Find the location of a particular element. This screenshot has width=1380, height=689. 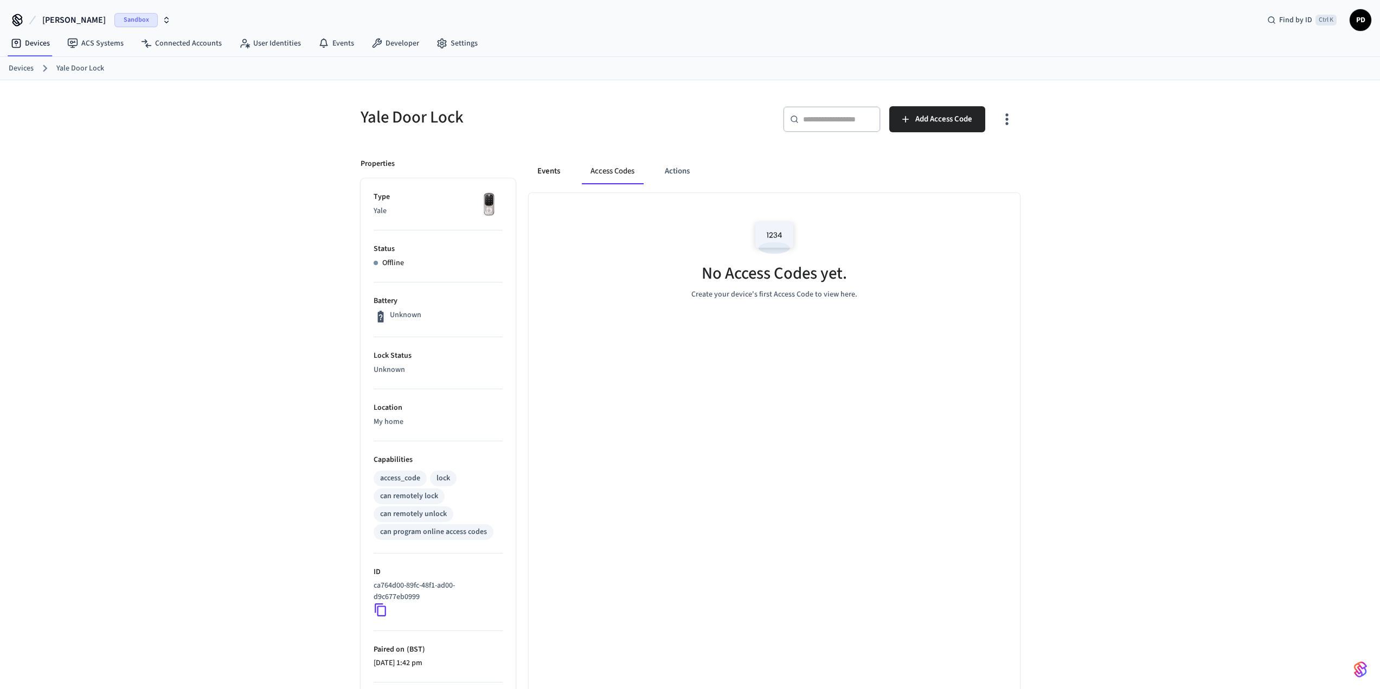

div: can remotely lock is located at coordinates (409, 496).